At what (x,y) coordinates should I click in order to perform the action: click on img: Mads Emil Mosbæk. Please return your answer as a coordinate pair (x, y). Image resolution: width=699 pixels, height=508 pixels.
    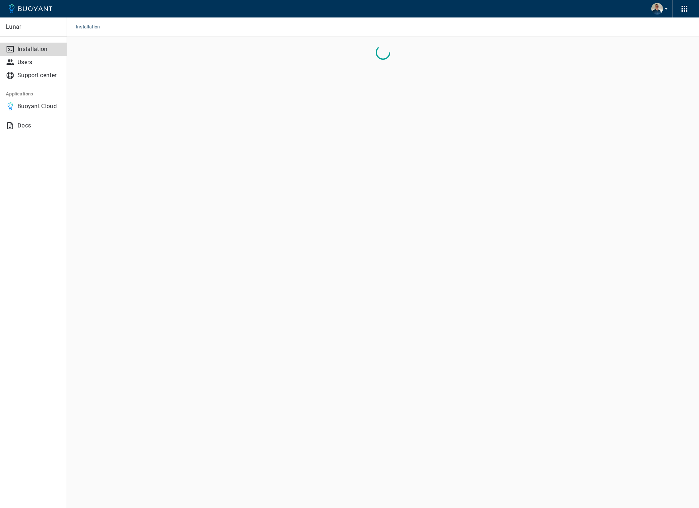
    Looking at the image, I should click on (657, 9).